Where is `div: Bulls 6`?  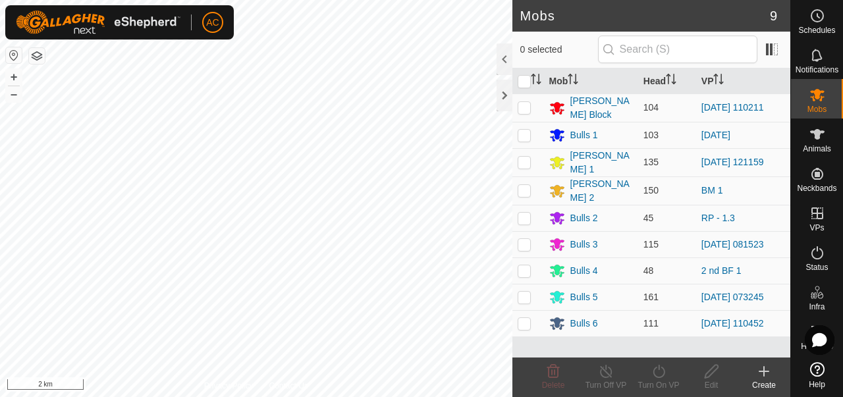
div: Bulls 6 is located at coordinates (584, 324).